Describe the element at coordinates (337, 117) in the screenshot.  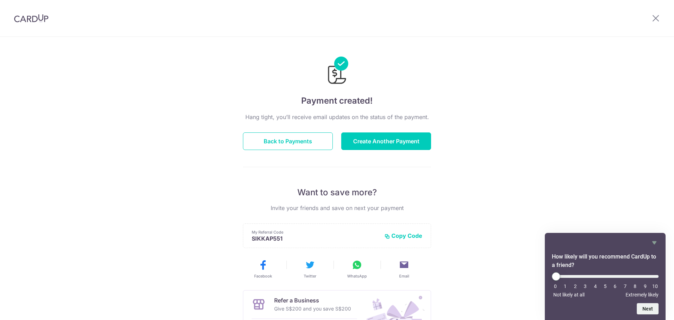
I see `p: Hang tight, you’ll receive email updates on the status of the payment.` at that location.